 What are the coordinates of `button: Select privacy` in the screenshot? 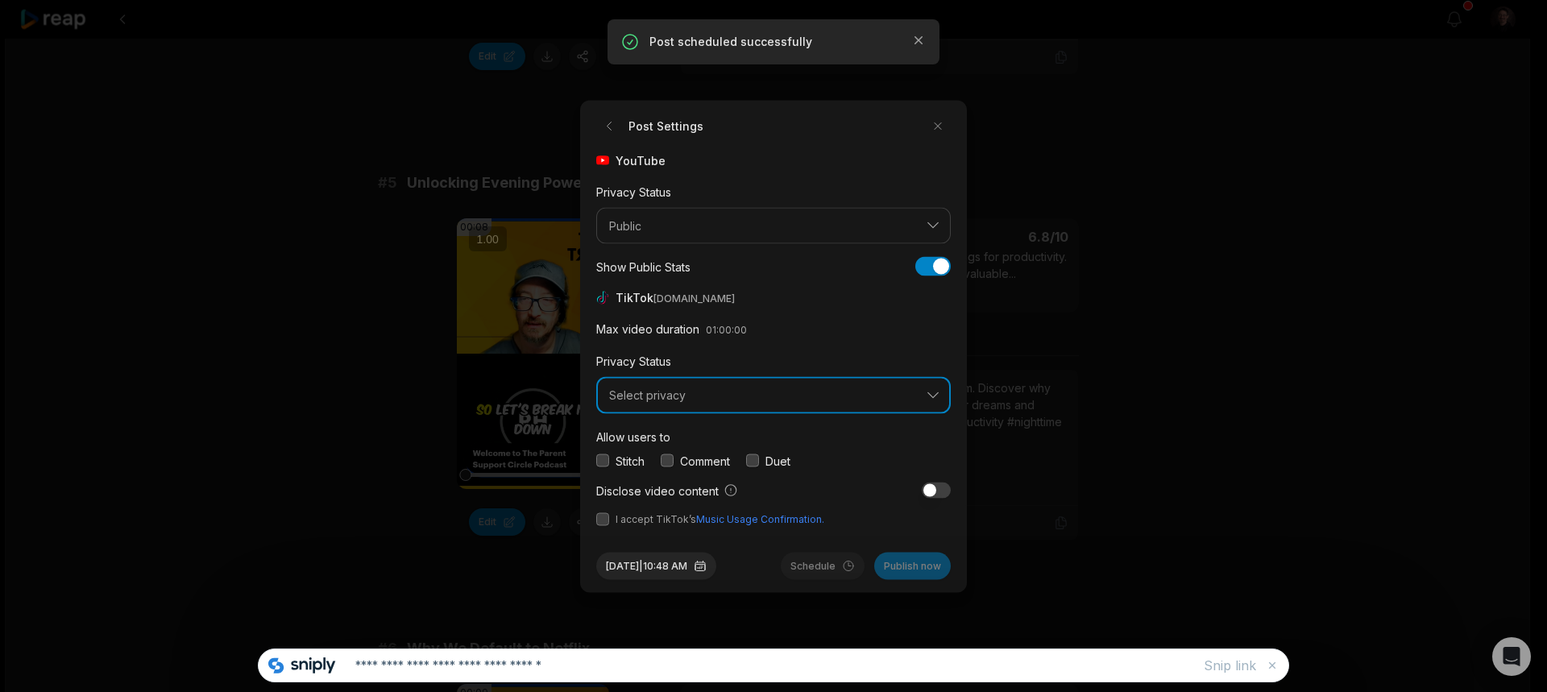 It's located at (774, 396).